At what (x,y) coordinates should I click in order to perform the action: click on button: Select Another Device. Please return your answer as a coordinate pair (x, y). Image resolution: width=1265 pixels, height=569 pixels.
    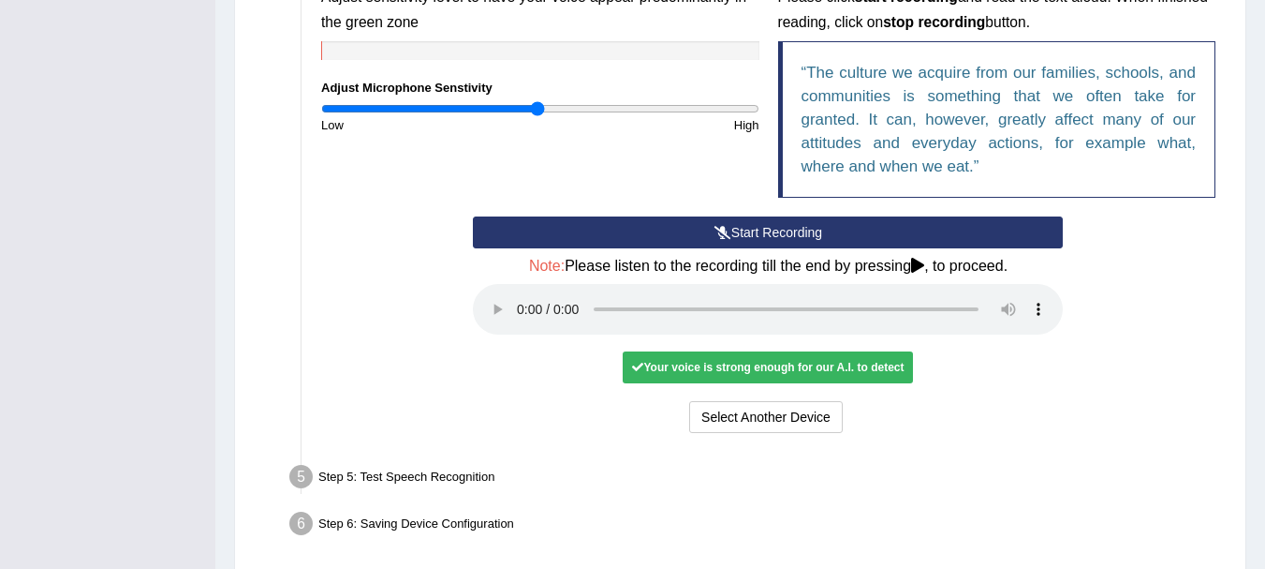
    Looking at the image, I should click on (766, 417).